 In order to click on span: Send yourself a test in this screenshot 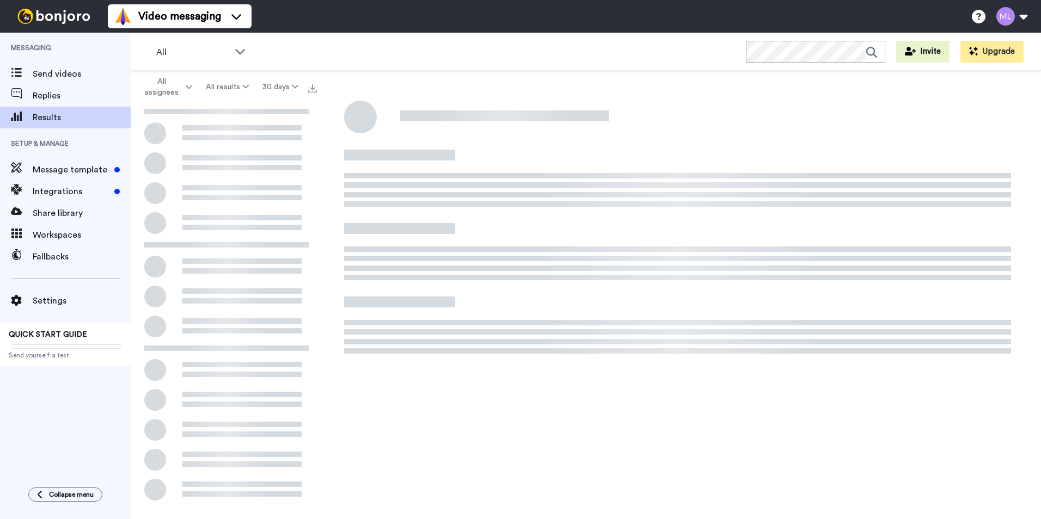, I will do `click(65, 355)`.